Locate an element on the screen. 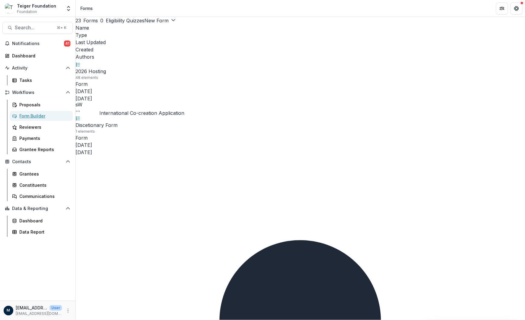  button: New Form is located at coordinates (160, 21).